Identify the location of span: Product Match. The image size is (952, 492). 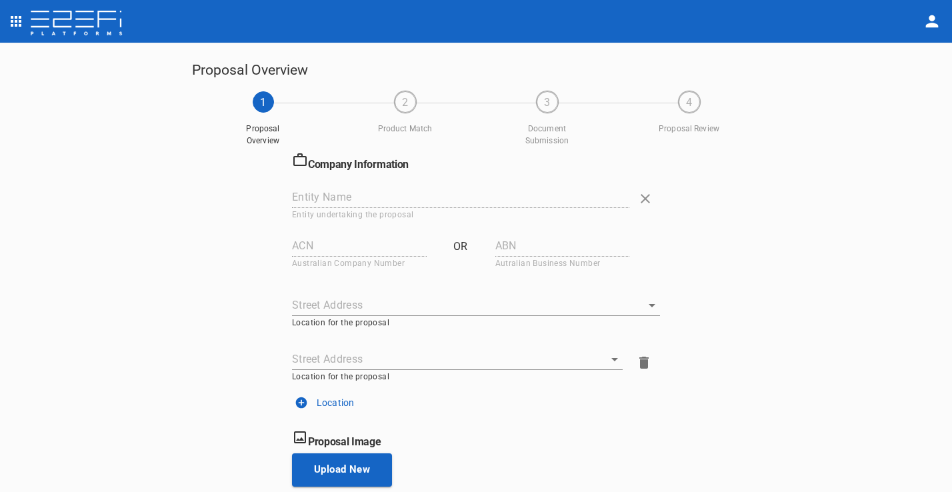
(405, 129).